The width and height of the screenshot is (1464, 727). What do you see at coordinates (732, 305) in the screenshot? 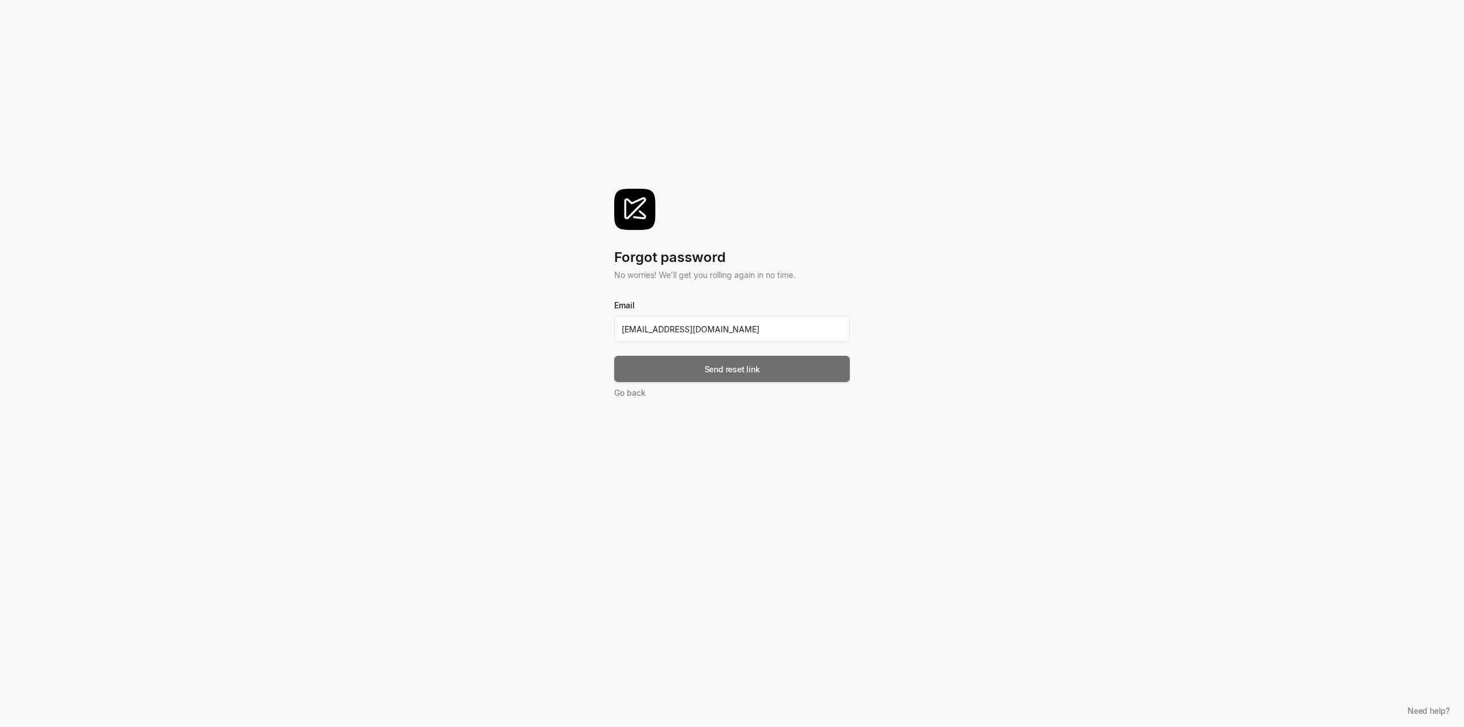
I see `label: Email` at bounding box center [732, 305].